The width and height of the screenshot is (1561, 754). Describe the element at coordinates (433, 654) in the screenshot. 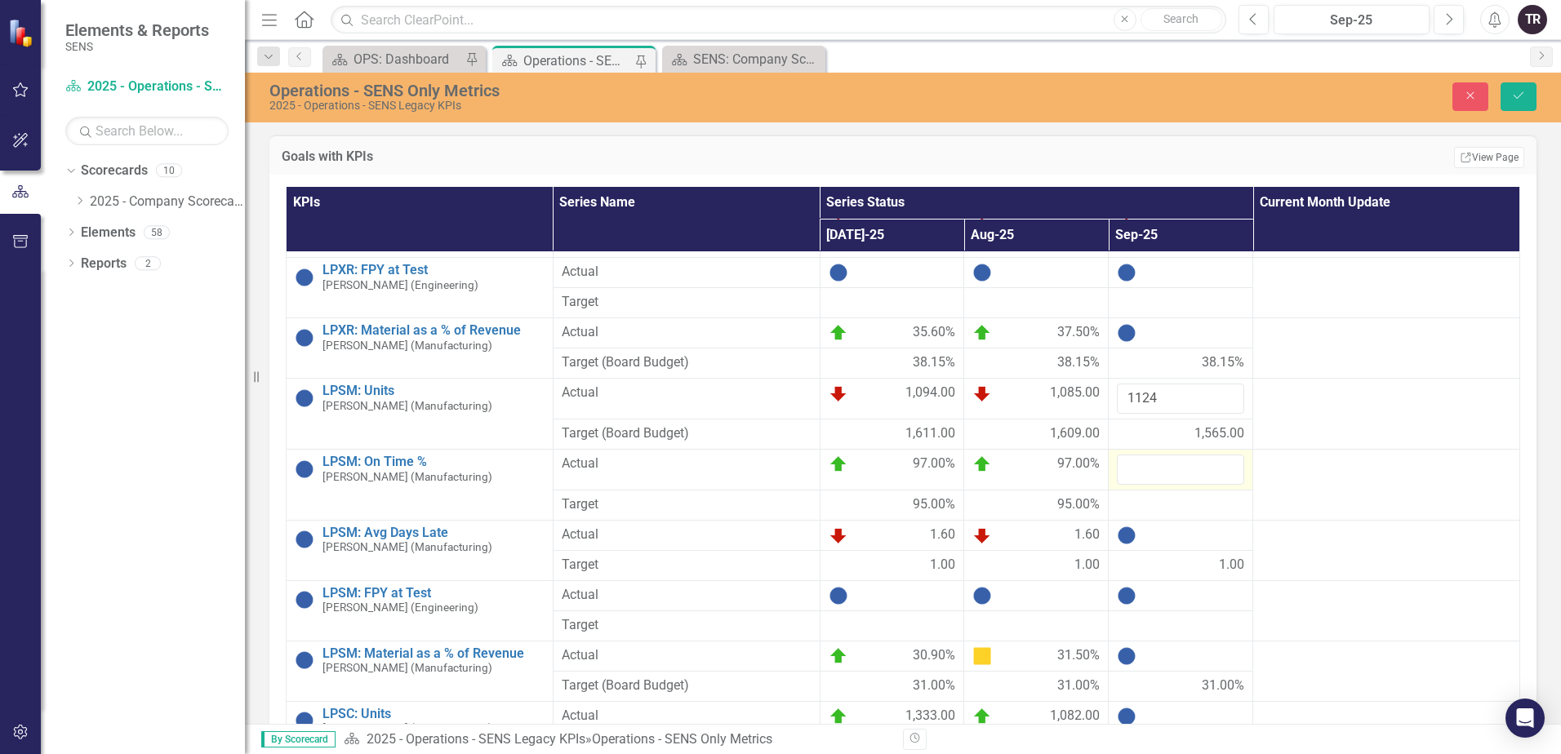

I see `a: LPSM: Material as a % of Revenue` at that location.